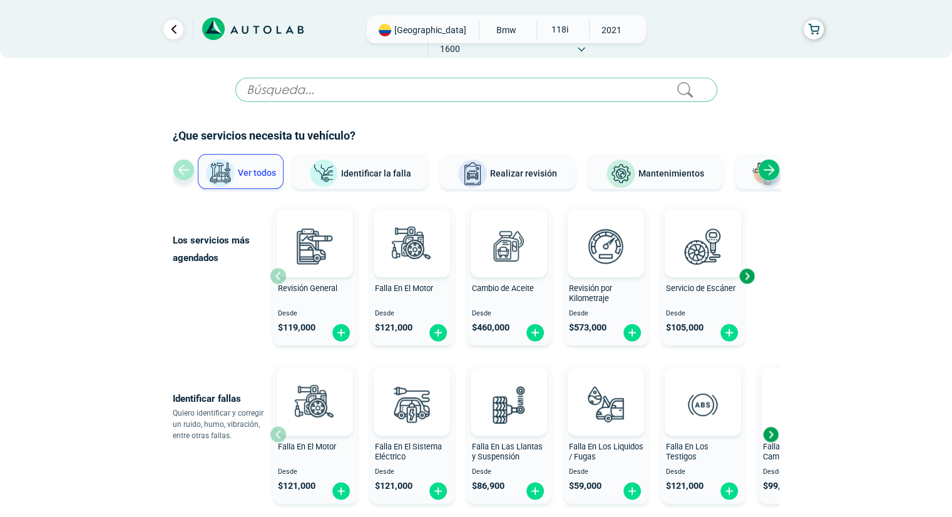 Image resolution: width=952 pixels, height=517 pixels. Describe the element at coordinates (797, 452) in the screenshot. I see `span: Falla En La Caja de Cambio` at that location.